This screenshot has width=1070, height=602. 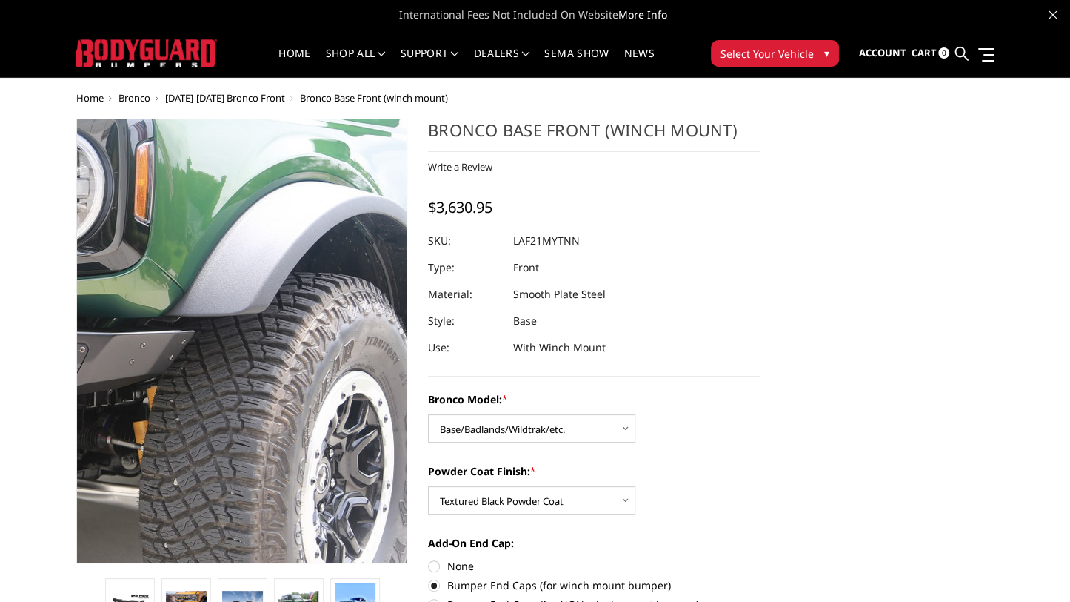 I want to click on button: Select Your Vehicle, so click(x=775, y=53).